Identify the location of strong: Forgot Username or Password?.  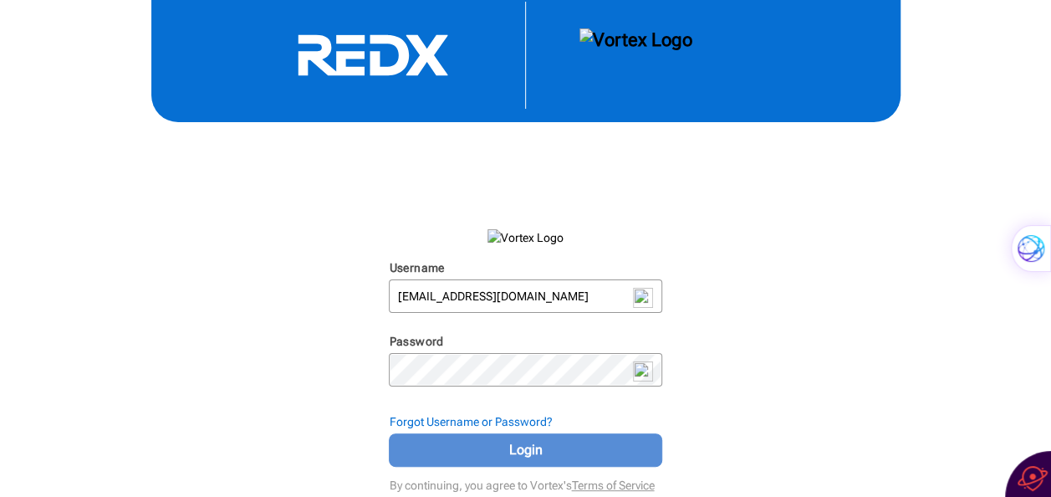
(470, 421).